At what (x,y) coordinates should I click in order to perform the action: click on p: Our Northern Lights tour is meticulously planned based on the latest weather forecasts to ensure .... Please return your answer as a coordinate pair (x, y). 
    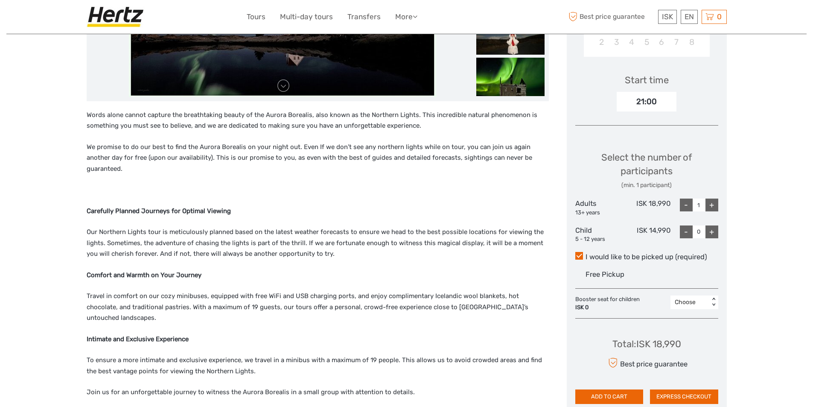
    Looking at the image, I should click on (318, 243).